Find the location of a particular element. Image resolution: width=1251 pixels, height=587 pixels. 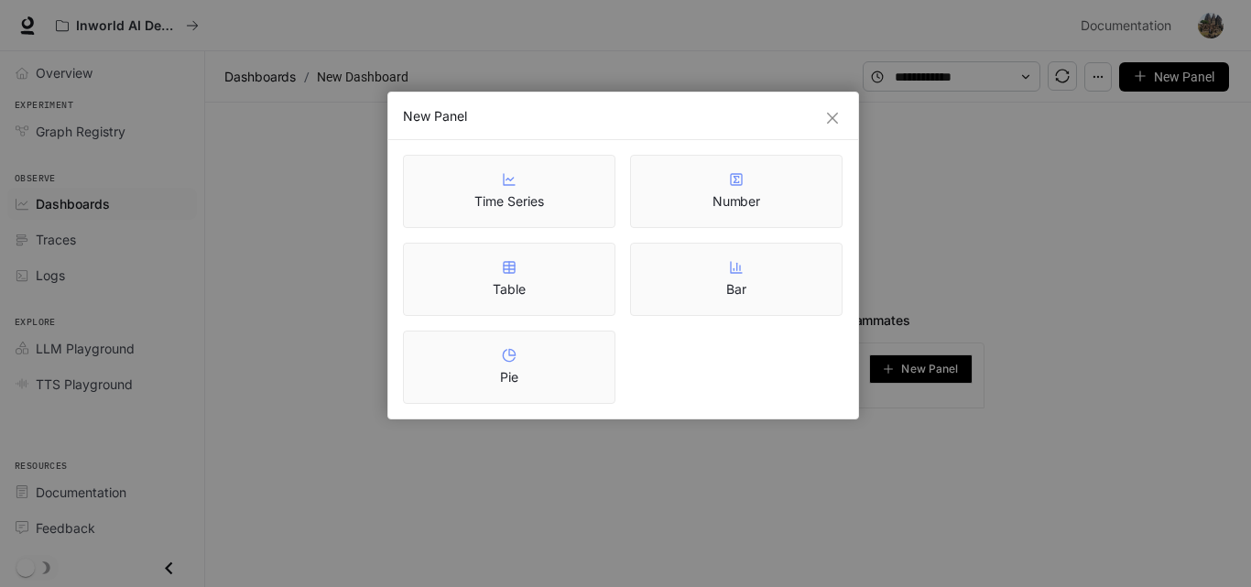

a: TTS Playground is located at coordinates (102, 384).